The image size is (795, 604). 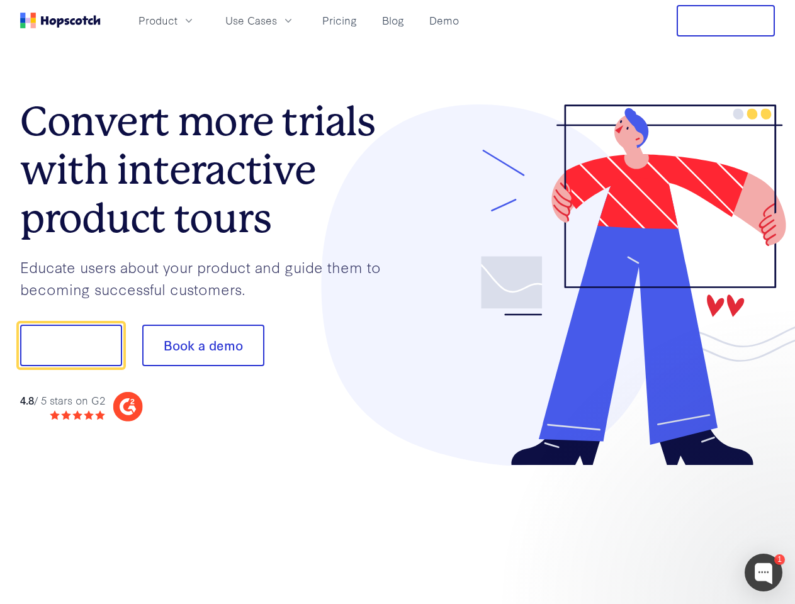 I want to click on button: Book a demo, so click(x=203, y=345).